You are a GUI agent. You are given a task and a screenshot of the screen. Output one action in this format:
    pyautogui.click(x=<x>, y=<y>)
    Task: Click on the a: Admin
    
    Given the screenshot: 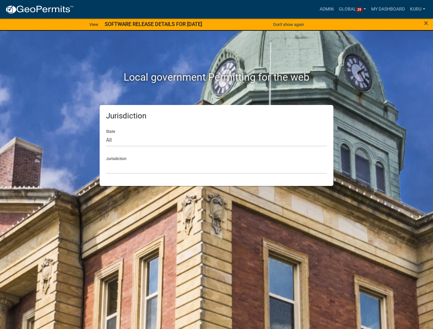 What is the action you would take?
    pyautogui.click(x=327, y=9)
    